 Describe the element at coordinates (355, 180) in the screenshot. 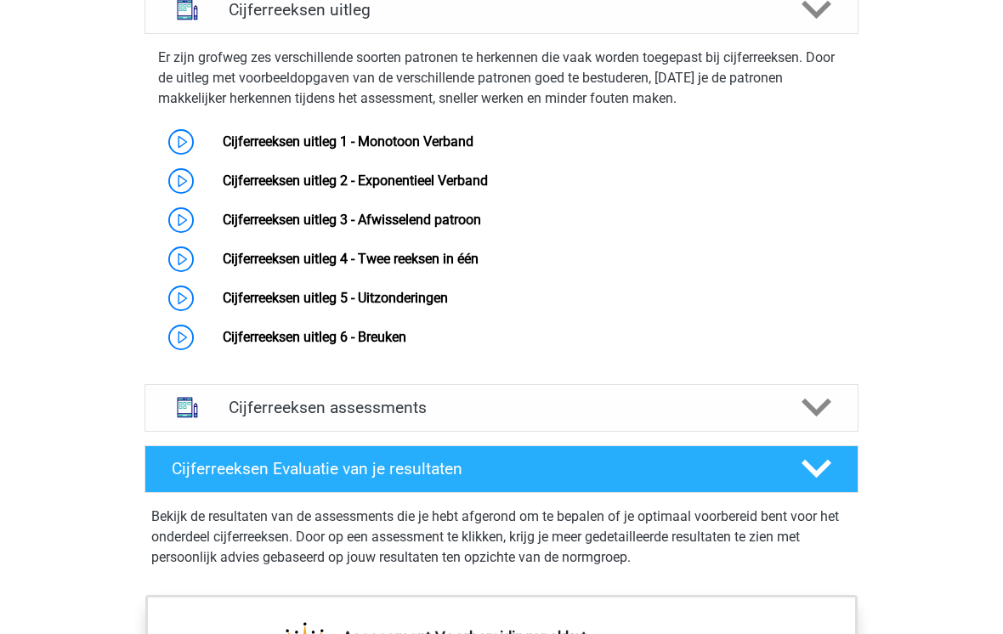

I see `a: Cijferreeksen uitleg 2 - Exponentieel Verband` at that location.